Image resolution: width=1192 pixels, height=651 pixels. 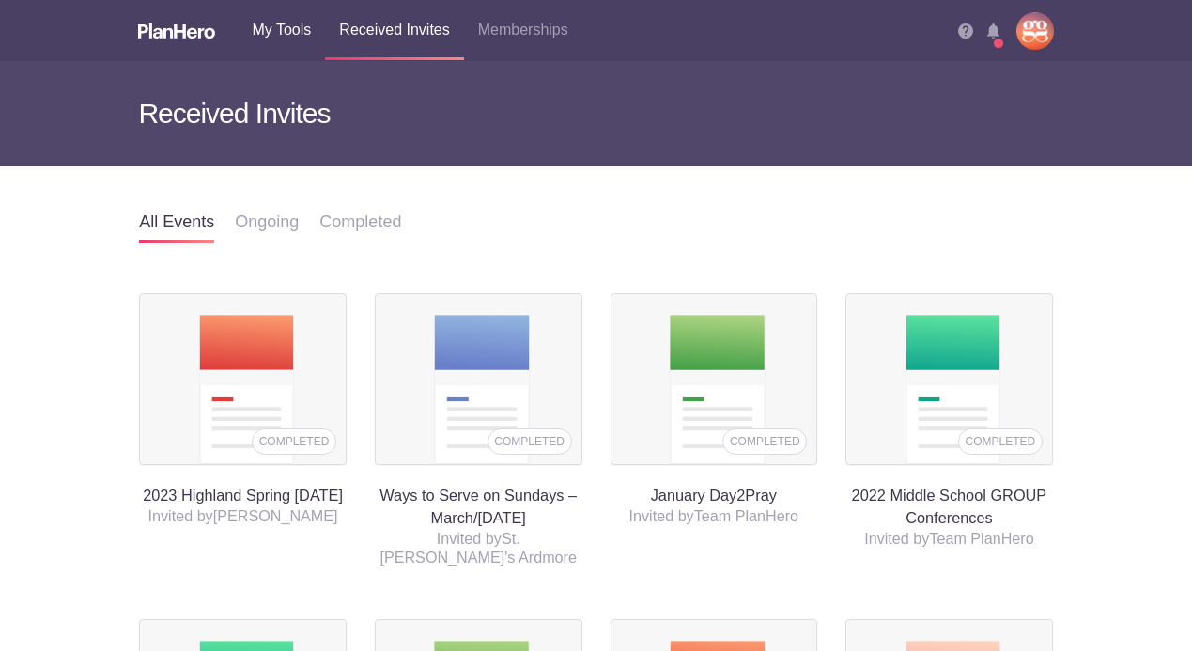 What do you see at coordinates (966, 31) in the screenshot?
I see `img: Help icon` at bounding box center [966, 31].